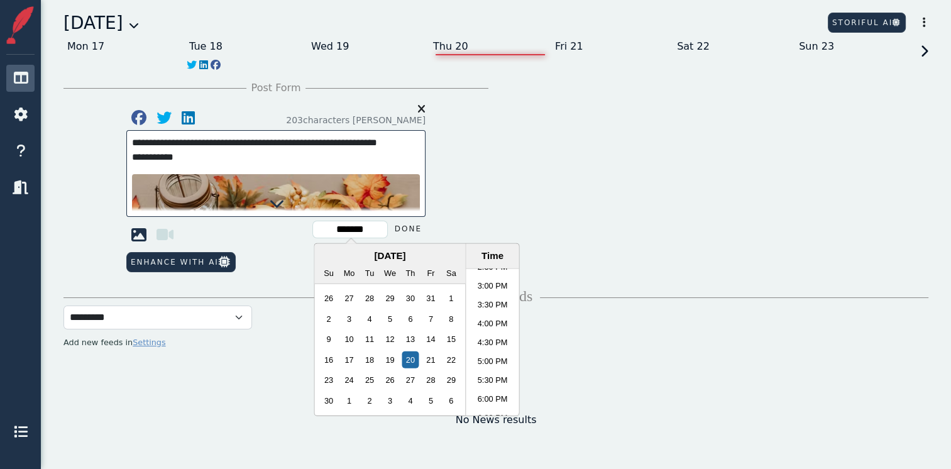 Image resolution: width=951 pixels, height=469 pixels. Describe the element at coordinates (410, 298) in the screenshot. I see `div: Choose Thursday, October 30th, 2025` at that location.